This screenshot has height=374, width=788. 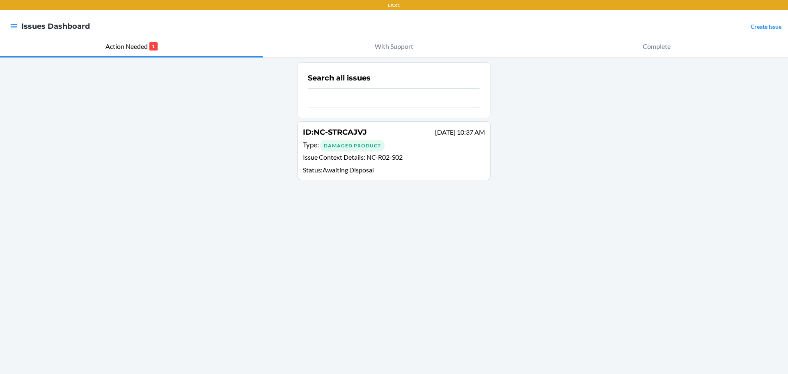 What do you see at coordinates (352, 146) in the screenshot?
I see `div: Damaged Product` at bounding box center [352, 146].